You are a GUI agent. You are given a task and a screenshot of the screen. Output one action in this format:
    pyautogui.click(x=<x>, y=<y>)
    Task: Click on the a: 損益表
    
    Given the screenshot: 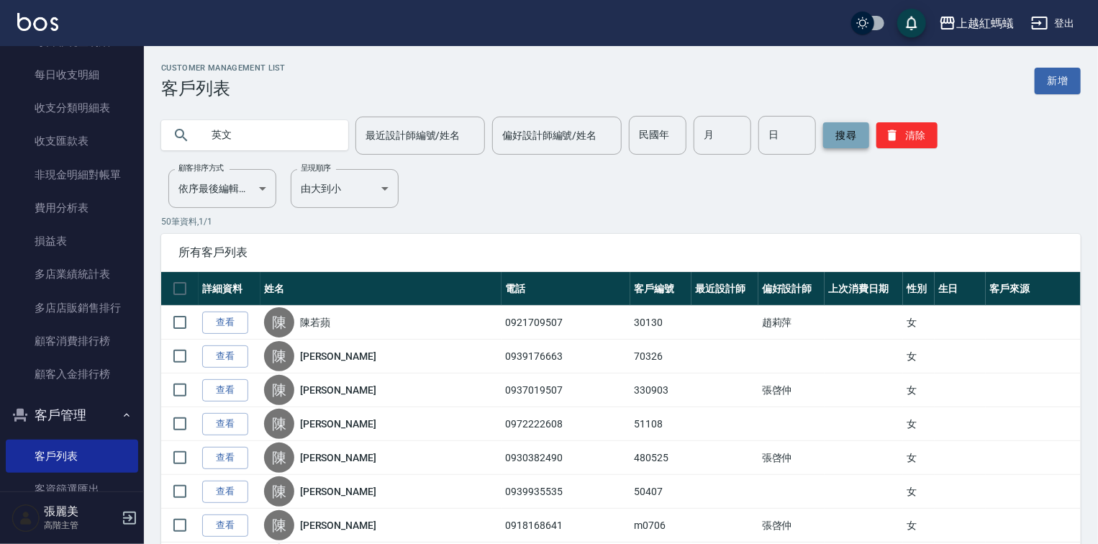 What is the action you would take?
    pyautogui.click(x=72, y=241)
    